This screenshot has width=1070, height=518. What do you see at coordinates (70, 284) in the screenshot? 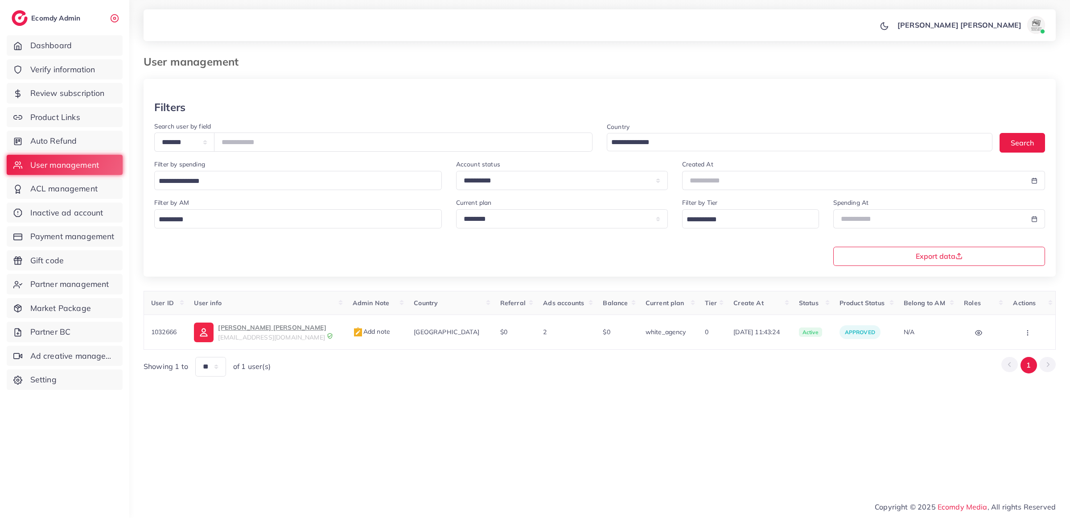
I see `span: Partner management` at bounding box center [70, 284].